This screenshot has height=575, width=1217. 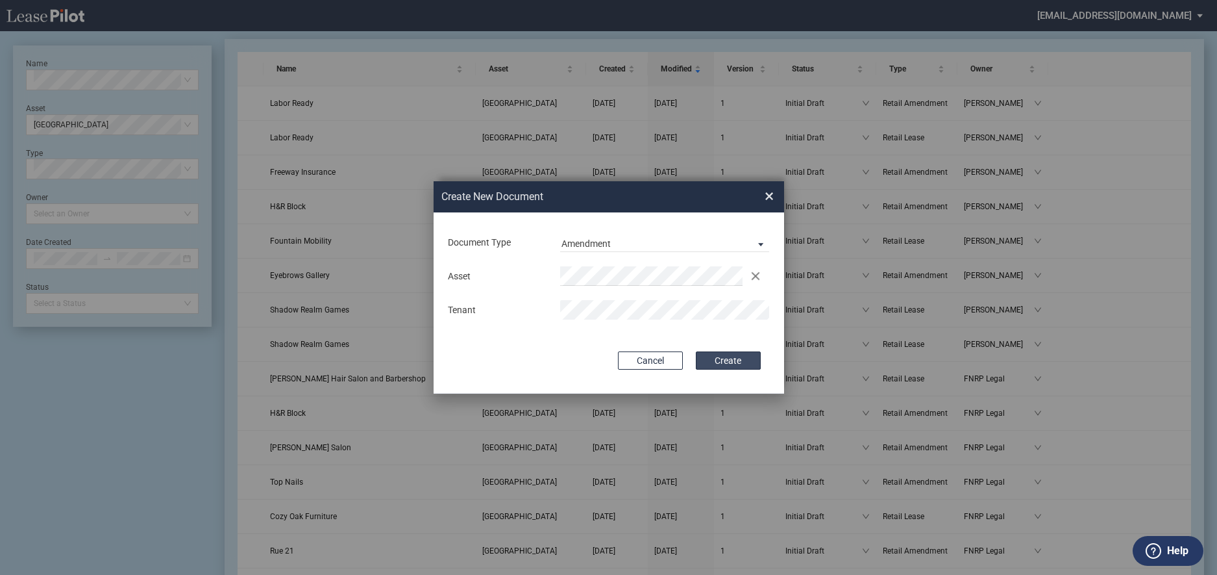 What do you see at coordinates (665, 242) in the screenshot?
I see `md-select: Document Type: Amendment` at bounding box center [665, 242].